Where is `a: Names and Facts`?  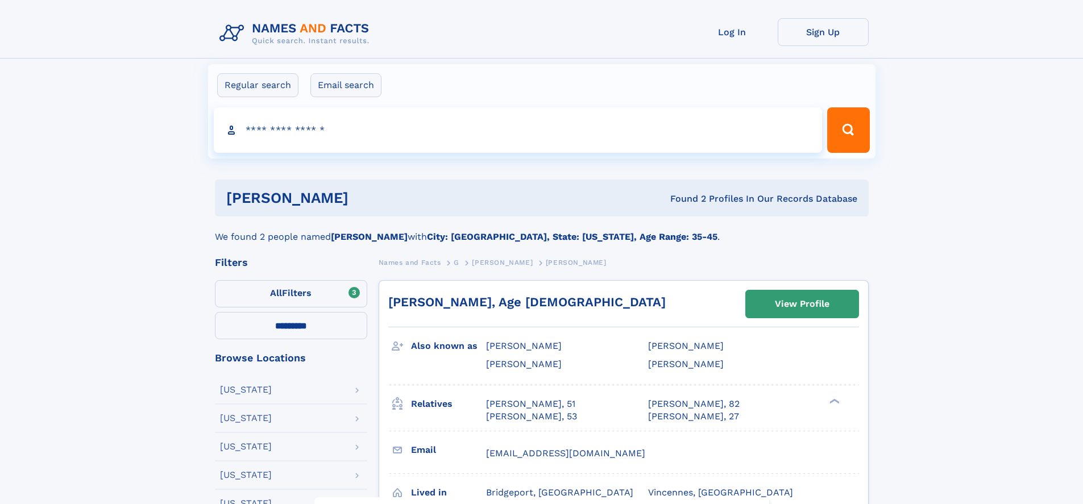 a: Names and Facts is located at coordinates (410, 262).